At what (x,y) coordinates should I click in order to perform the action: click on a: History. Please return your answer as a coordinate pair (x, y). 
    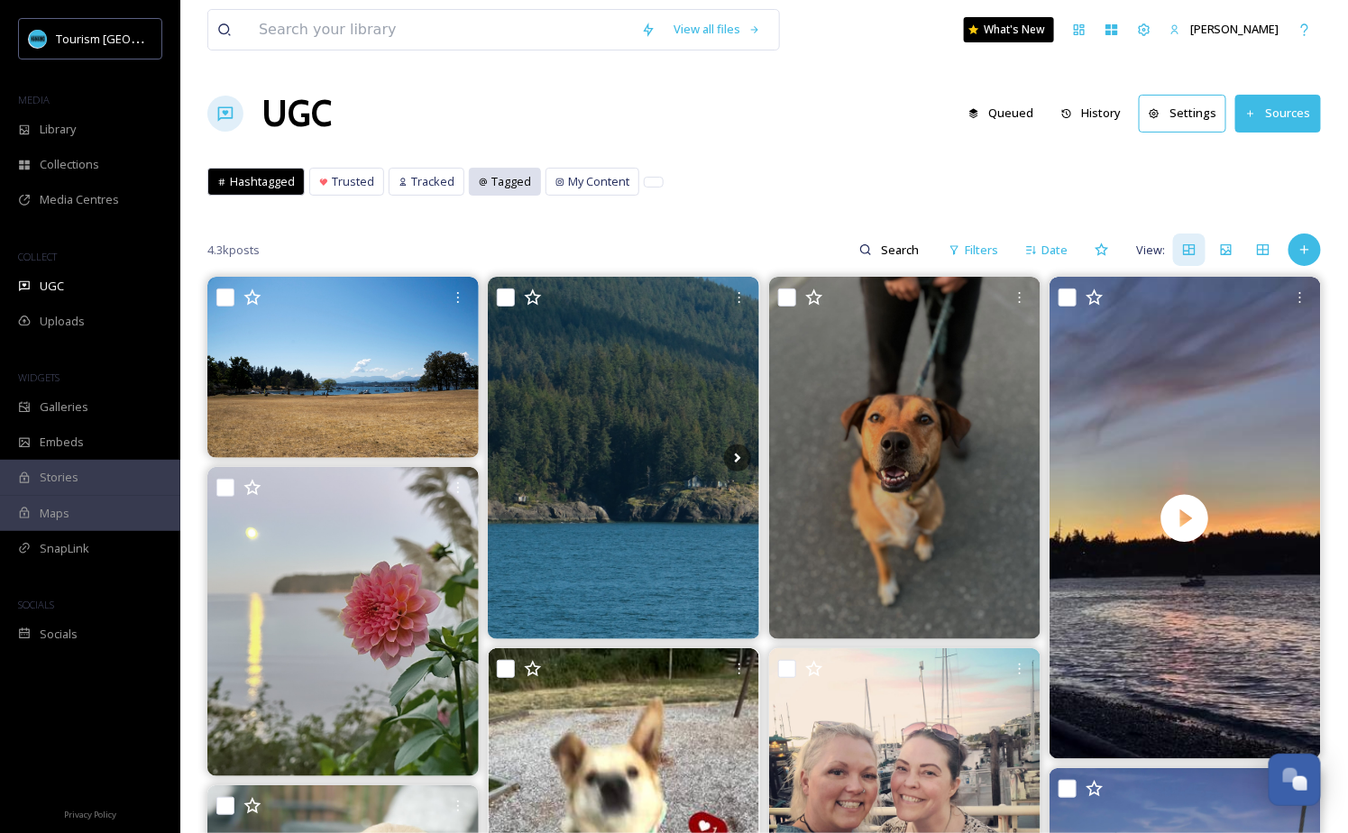
    Looking at the image, I should click on (1096, 113).